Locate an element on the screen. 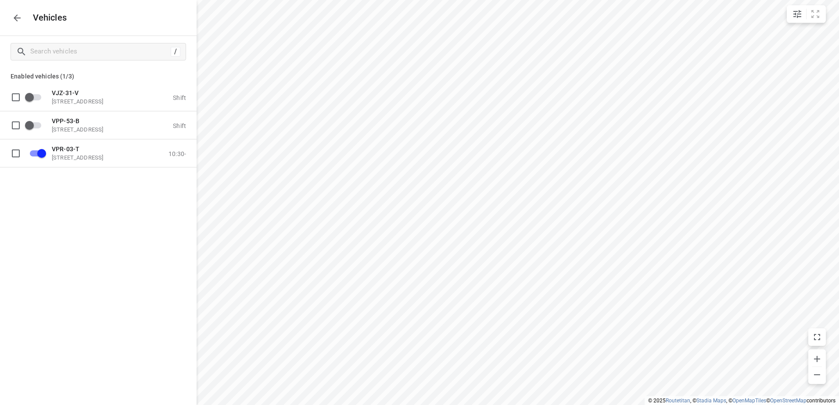  a: OpenStreetMap is located at coordinates (788, 401).